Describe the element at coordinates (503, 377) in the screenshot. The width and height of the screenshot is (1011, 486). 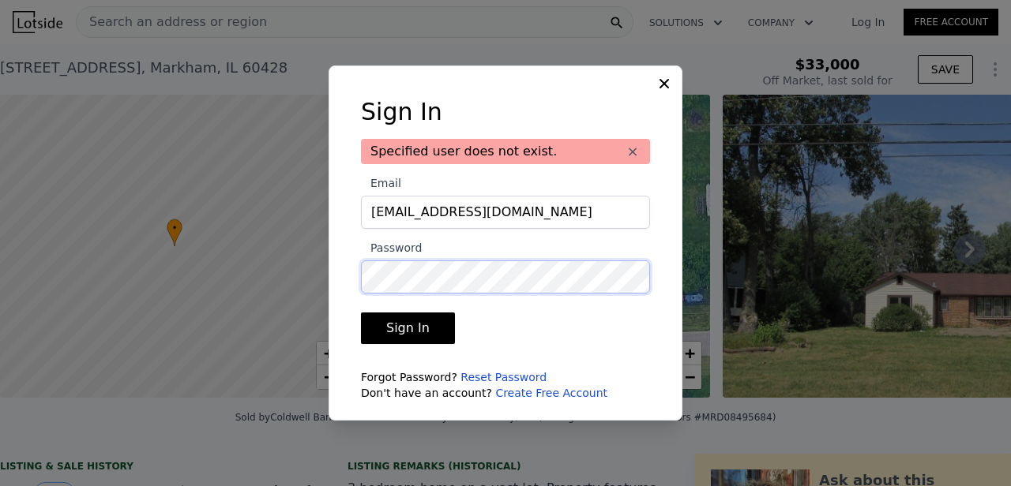
I see `a: Reset Password` at that location.